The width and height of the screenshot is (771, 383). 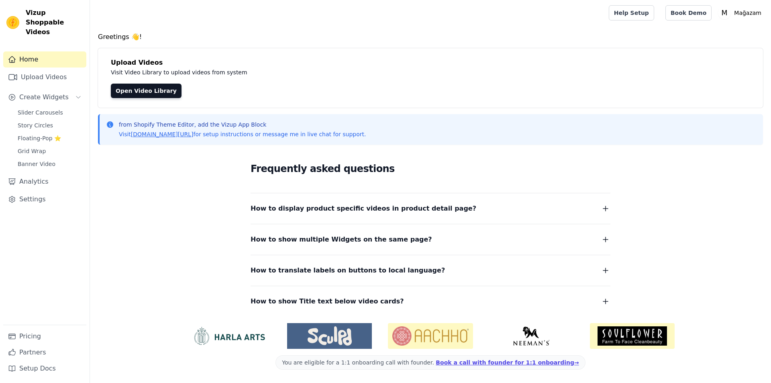 I want to click on img: Neeman's, so click(x=531, y=336).